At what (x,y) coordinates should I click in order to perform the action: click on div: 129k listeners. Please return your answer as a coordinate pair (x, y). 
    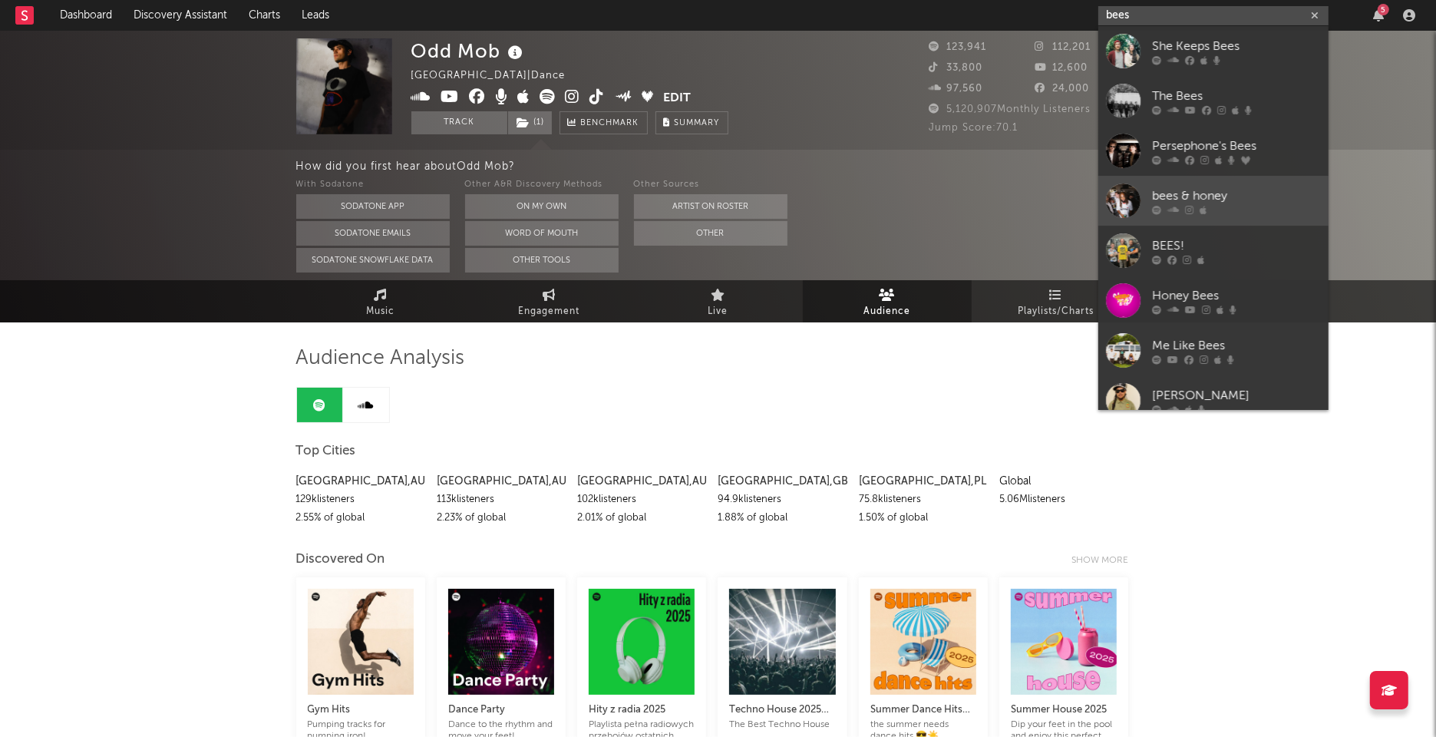
    Looking at the image, I should click on (361, 500).